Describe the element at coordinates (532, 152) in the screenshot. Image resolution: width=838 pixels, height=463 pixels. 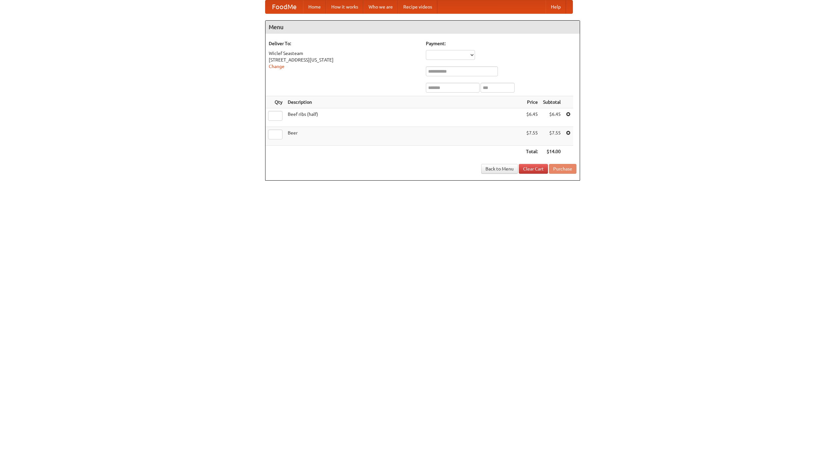
I see `th: Total:` at that location.